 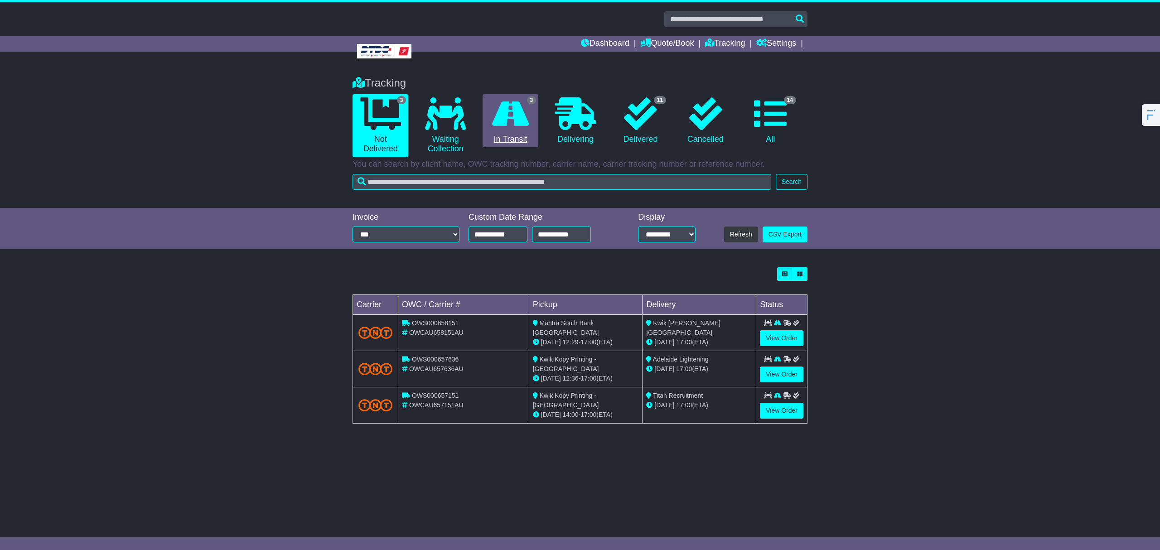 What do you see at coordinates (680, 359) in the screenshot?
I see `span: Adelaide Lightening` at bounding box center [680, 359].